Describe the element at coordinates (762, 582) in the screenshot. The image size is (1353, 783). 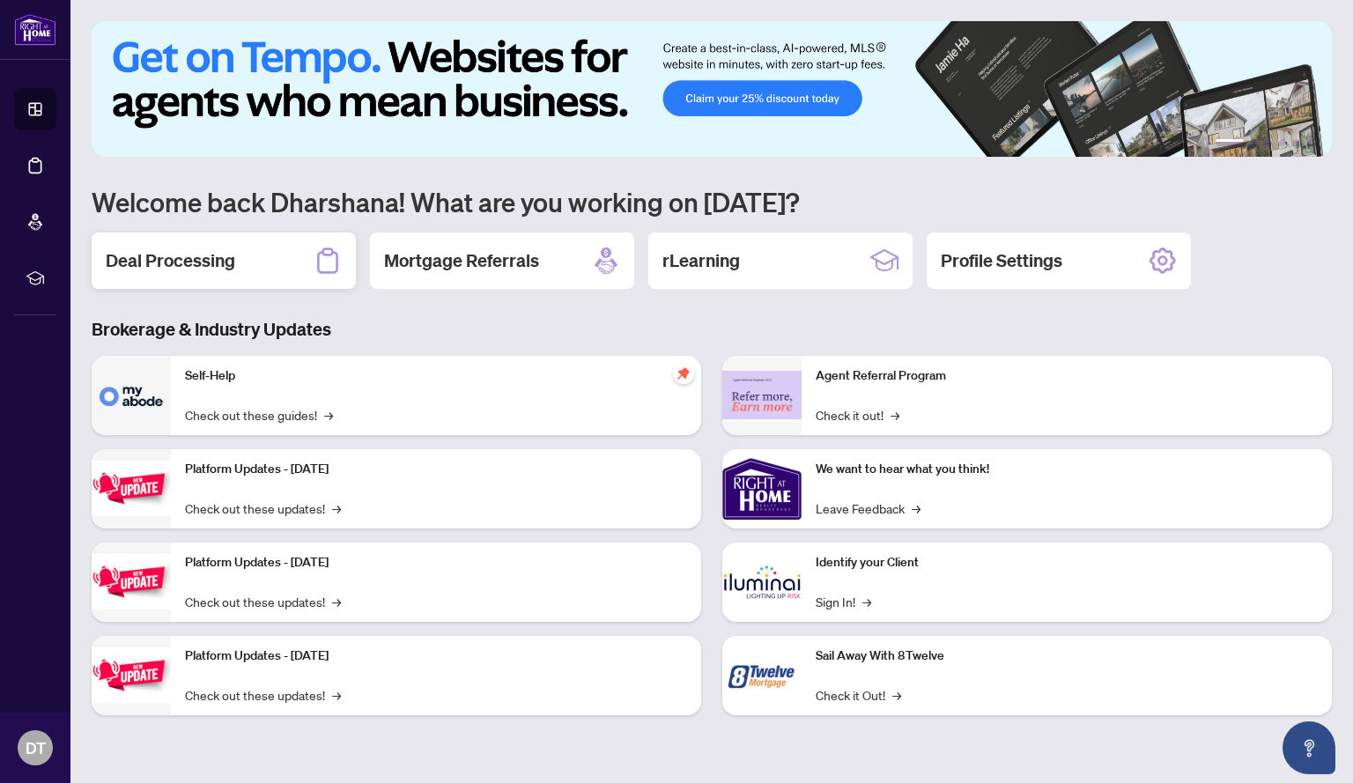
I see `img: Identify your Client` at that location.